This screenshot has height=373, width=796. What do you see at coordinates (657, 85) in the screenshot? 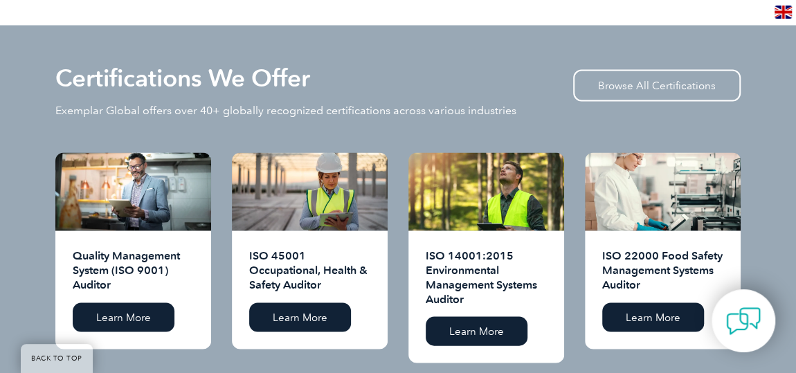
I see `a: Browse All Certifications` at bounding box center [657, 85].